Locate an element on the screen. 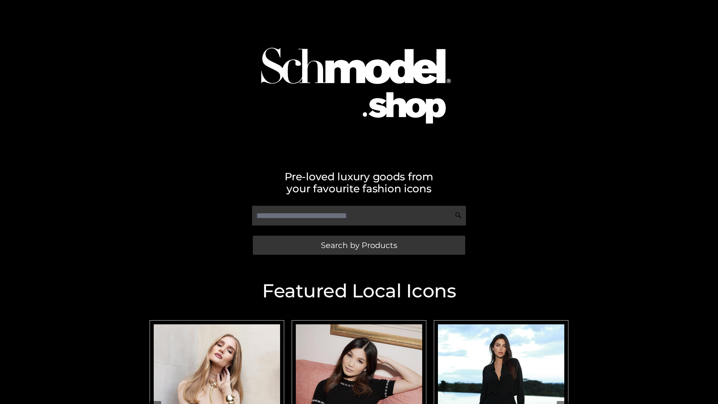 This screenshot has height=404, width=718. h2: Pre-loved luxury goods from your favourite fashion icons is located at coordinates (359, 183).